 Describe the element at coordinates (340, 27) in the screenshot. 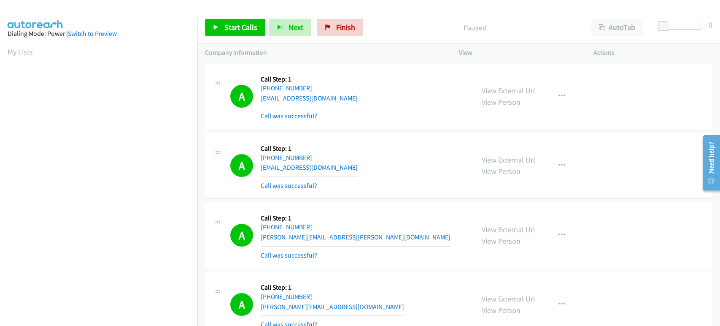

I see `a: Finish` at that location.